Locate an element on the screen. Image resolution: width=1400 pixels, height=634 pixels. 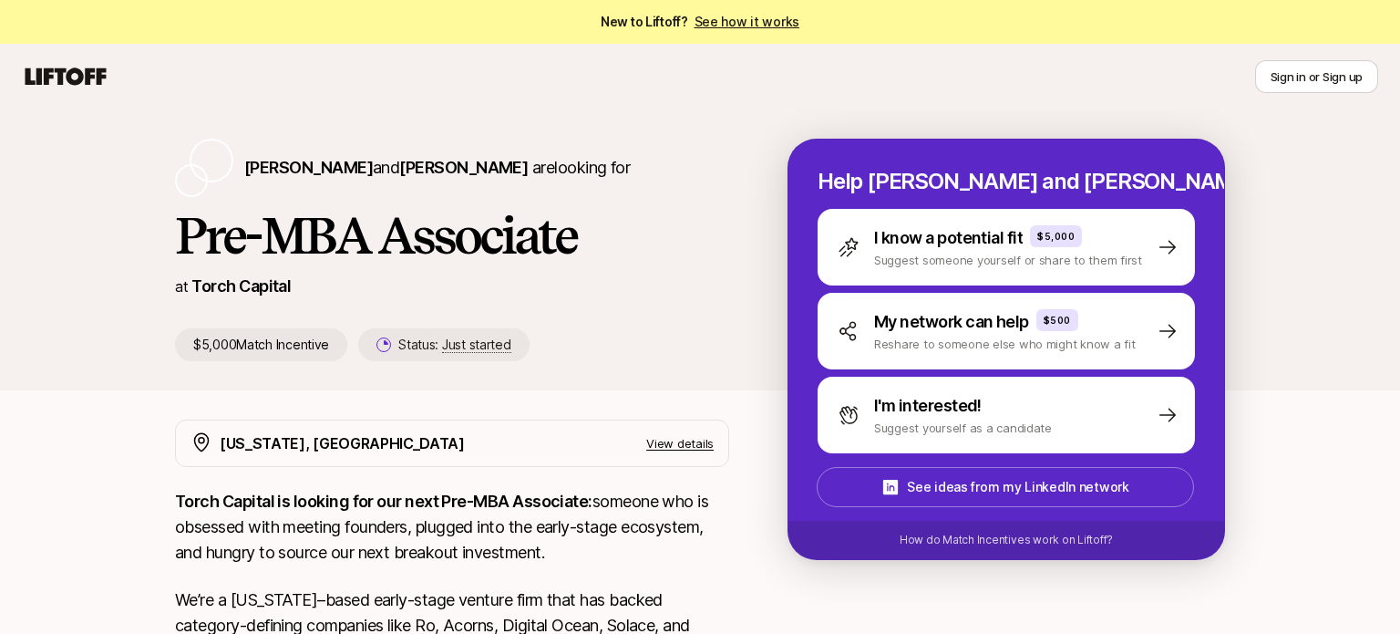
p: $500 is located at coordinates (1057, 320).